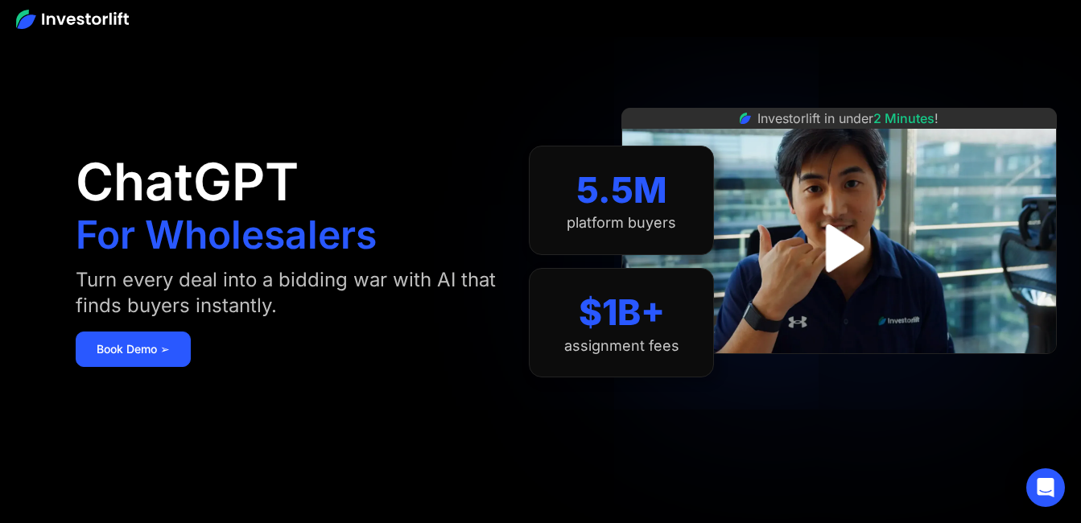  Describe the element at coordinates (286, 293) in the screenshot. I see `div: Turn every deal into a bidding war with AI that finds buyers instantly.` at that location.